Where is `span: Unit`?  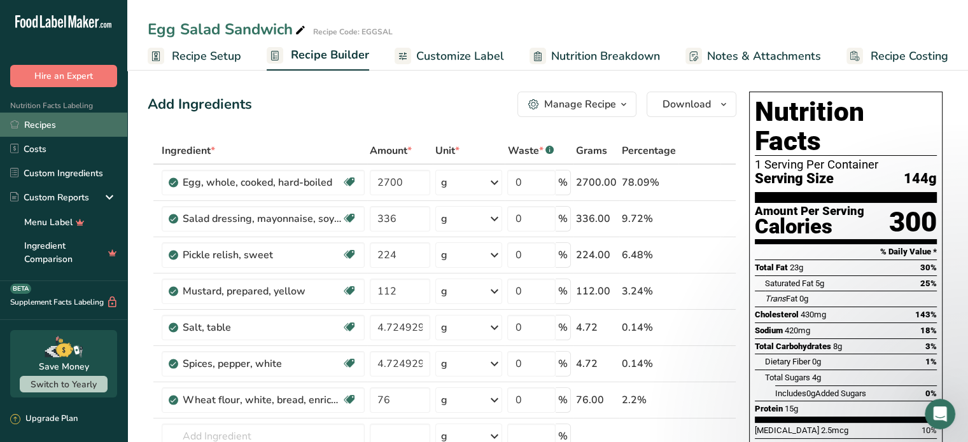 span: Unit is located at coordinates (447, 151).